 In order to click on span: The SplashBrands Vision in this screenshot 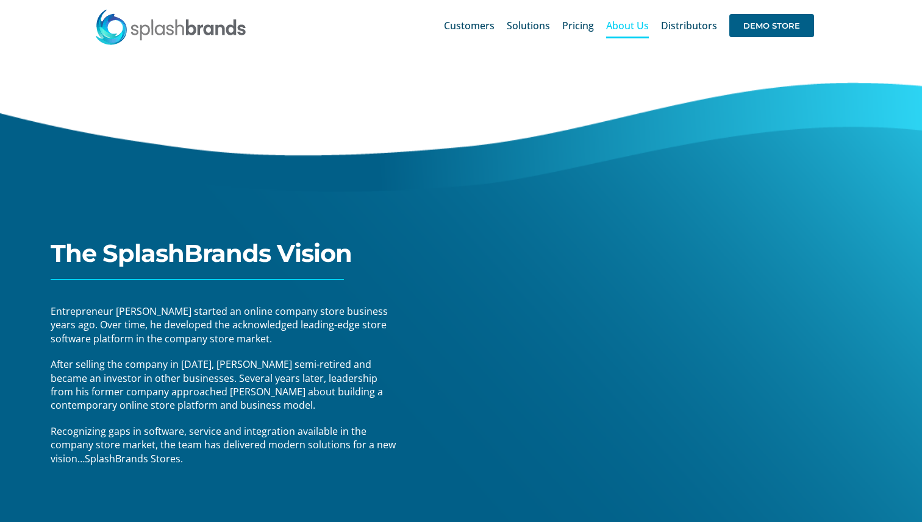, I will do `click(201, 253)`.